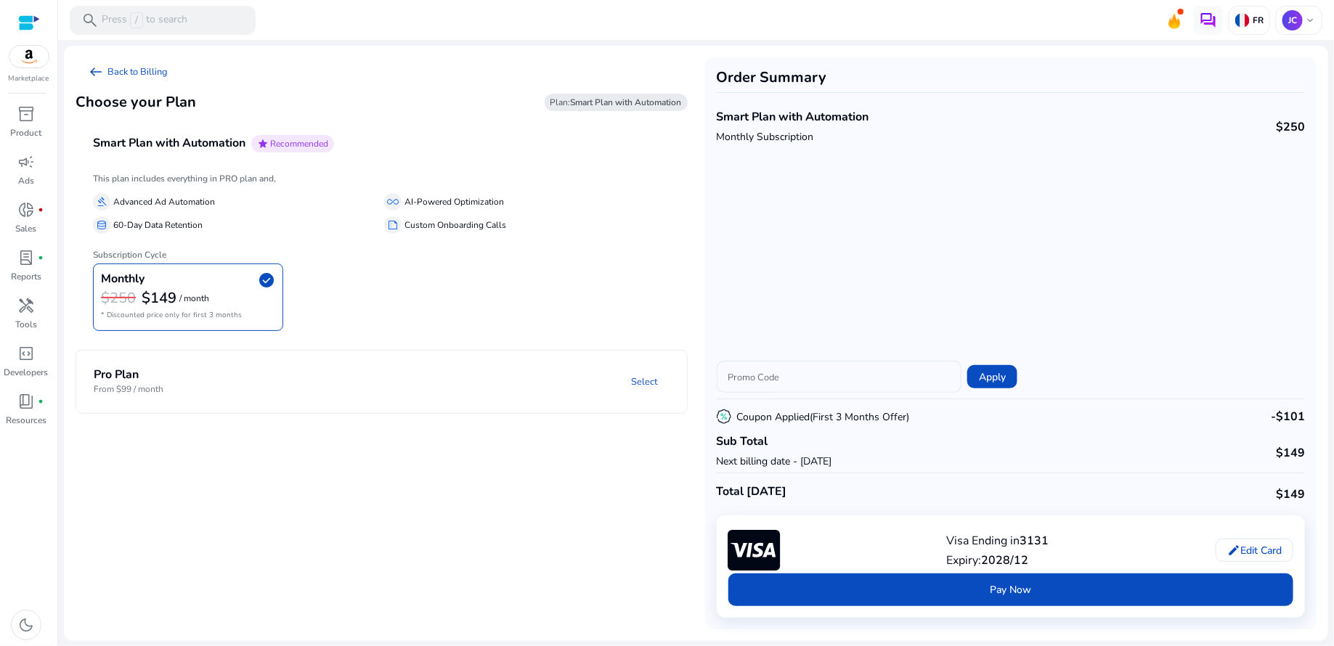 This screenshot has height=646, width=1334. What do you see at coordinates (1290, 127) in the screenshot?
I see `h4: $250` at bounding box center [1290, 127].